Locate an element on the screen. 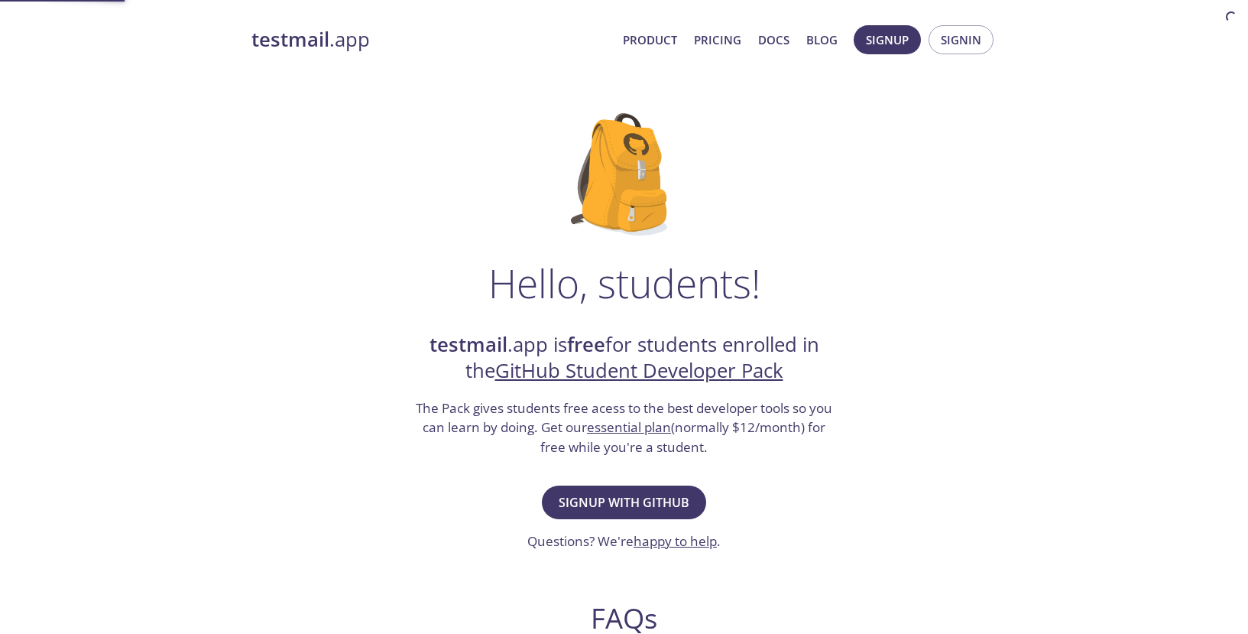 The height and width of the screenshot is (634, 1248). button: Signin is located at coordinates (961, 40).